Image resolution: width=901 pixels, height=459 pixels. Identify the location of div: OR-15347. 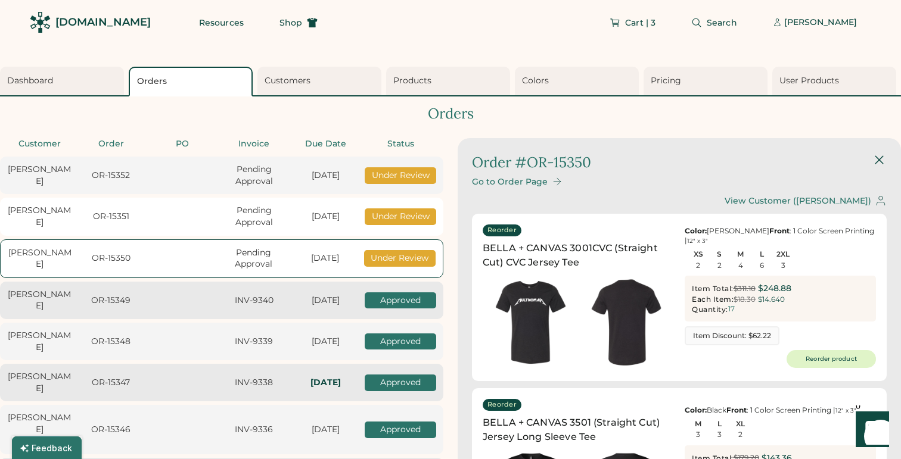
(111, 383).